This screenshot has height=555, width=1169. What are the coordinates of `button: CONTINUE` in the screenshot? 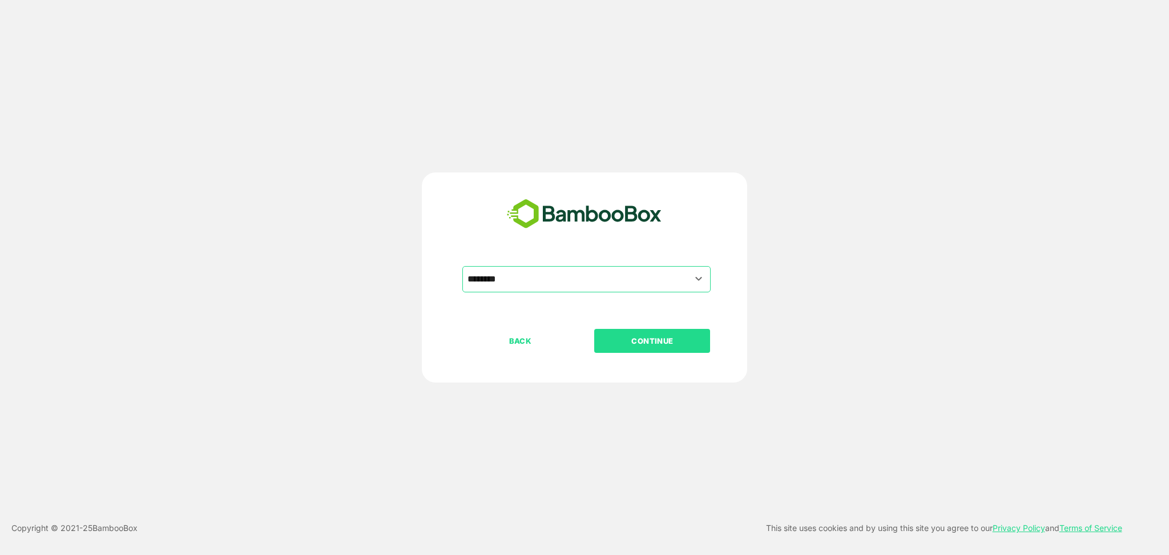 It's located at (652, 341).